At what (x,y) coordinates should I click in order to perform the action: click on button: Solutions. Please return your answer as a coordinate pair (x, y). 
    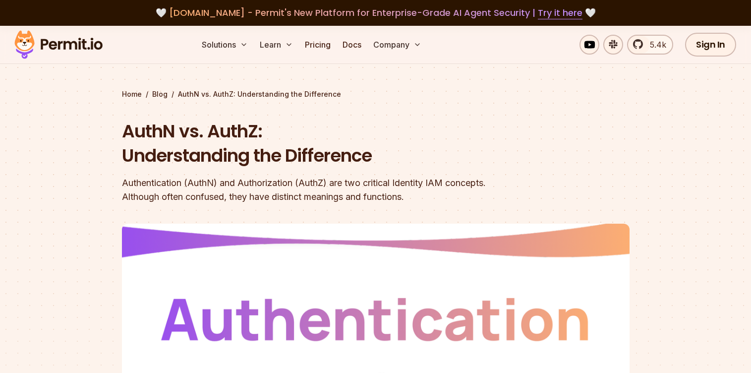
    Looking at the image, I should click on (225, 45).